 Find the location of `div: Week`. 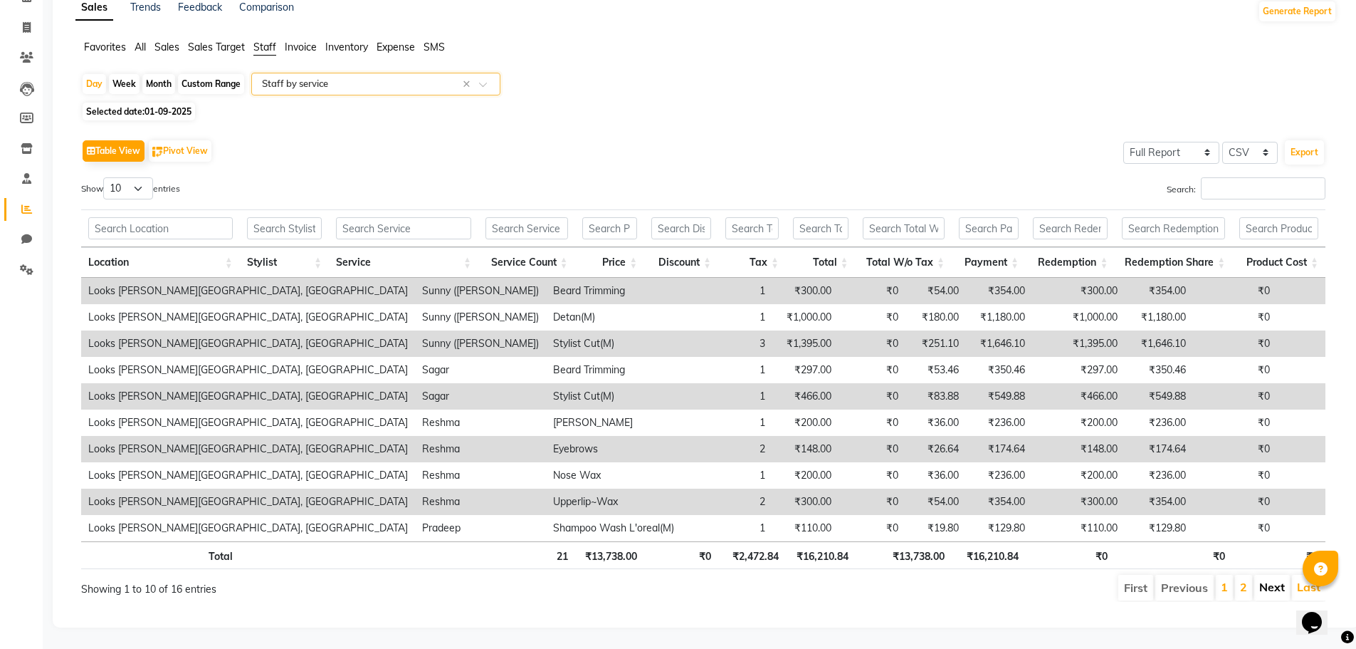

div: Week is located at coordinates (124, 84).